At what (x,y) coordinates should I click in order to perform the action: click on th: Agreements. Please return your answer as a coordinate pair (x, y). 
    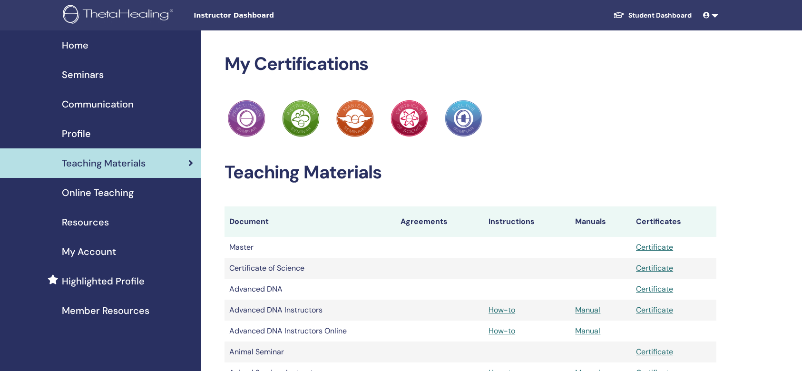
    Looking at the image, I should click on (440, 222).